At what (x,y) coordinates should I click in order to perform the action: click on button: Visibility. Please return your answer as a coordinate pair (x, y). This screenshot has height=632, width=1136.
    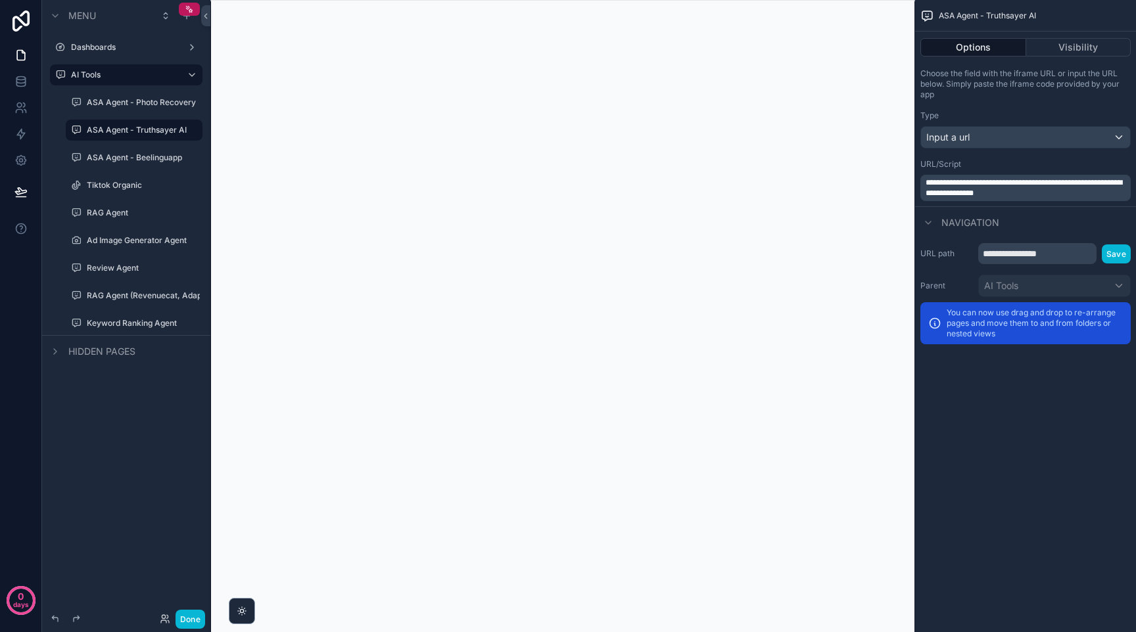
    Looking at the image, I should click on (1079, 47).